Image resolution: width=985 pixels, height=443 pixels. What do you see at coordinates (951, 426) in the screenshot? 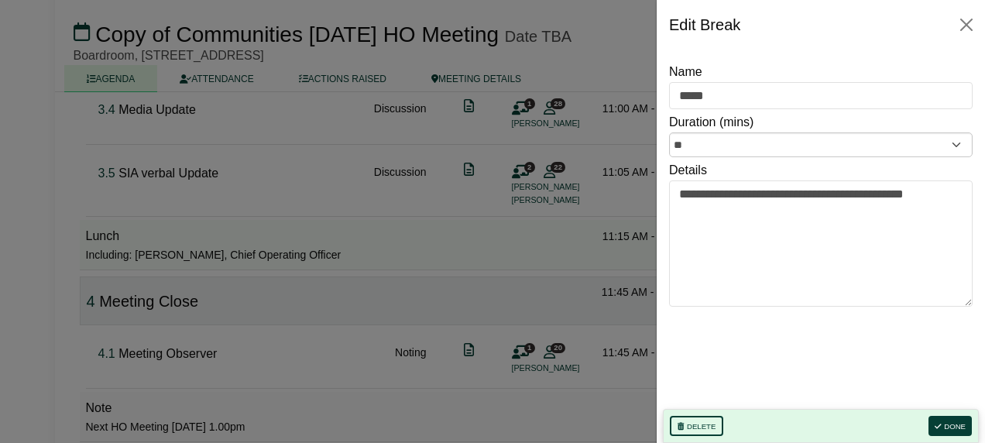
I see `button: Done` at bounding box center [951, 426].